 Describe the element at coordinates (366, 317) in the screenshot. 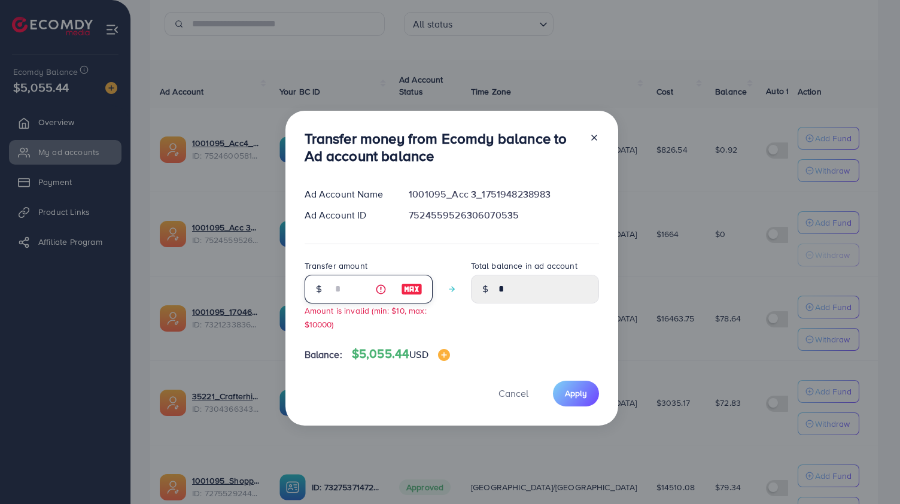

I see `small: Amount is invalid (min: $10, max: $10000)` at that location.